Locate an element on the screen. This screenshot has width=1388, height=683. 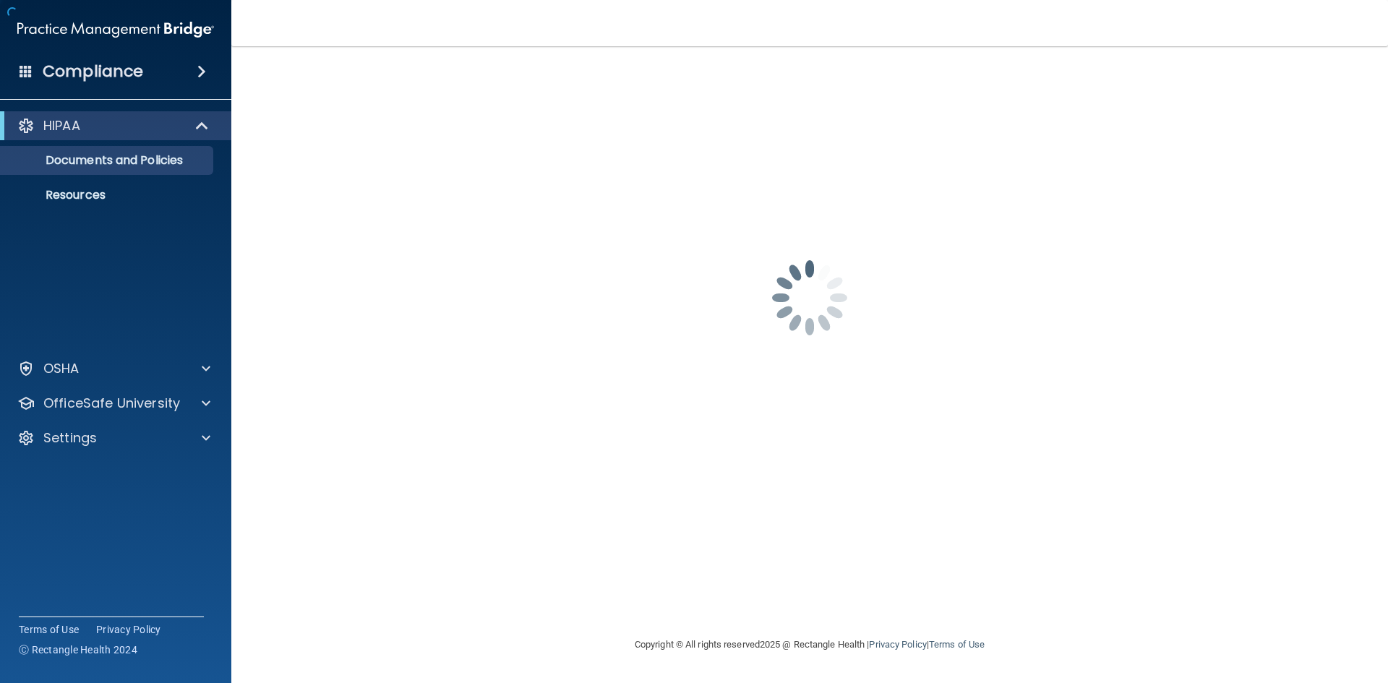
p: OSHA is located at coordinates (61, 369).